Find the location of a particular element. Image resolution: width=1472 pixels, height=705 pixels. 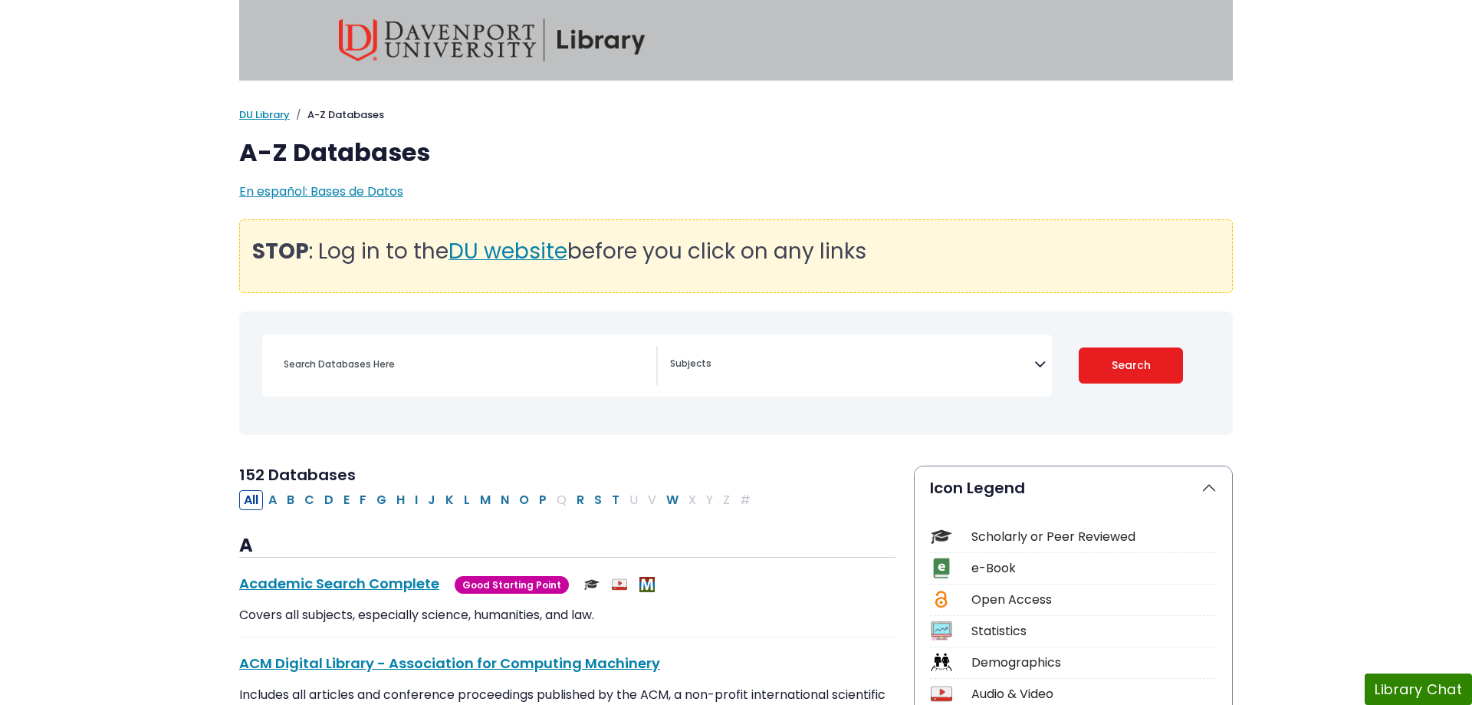

button: Filter Results O is located at coordinates (524, 500).